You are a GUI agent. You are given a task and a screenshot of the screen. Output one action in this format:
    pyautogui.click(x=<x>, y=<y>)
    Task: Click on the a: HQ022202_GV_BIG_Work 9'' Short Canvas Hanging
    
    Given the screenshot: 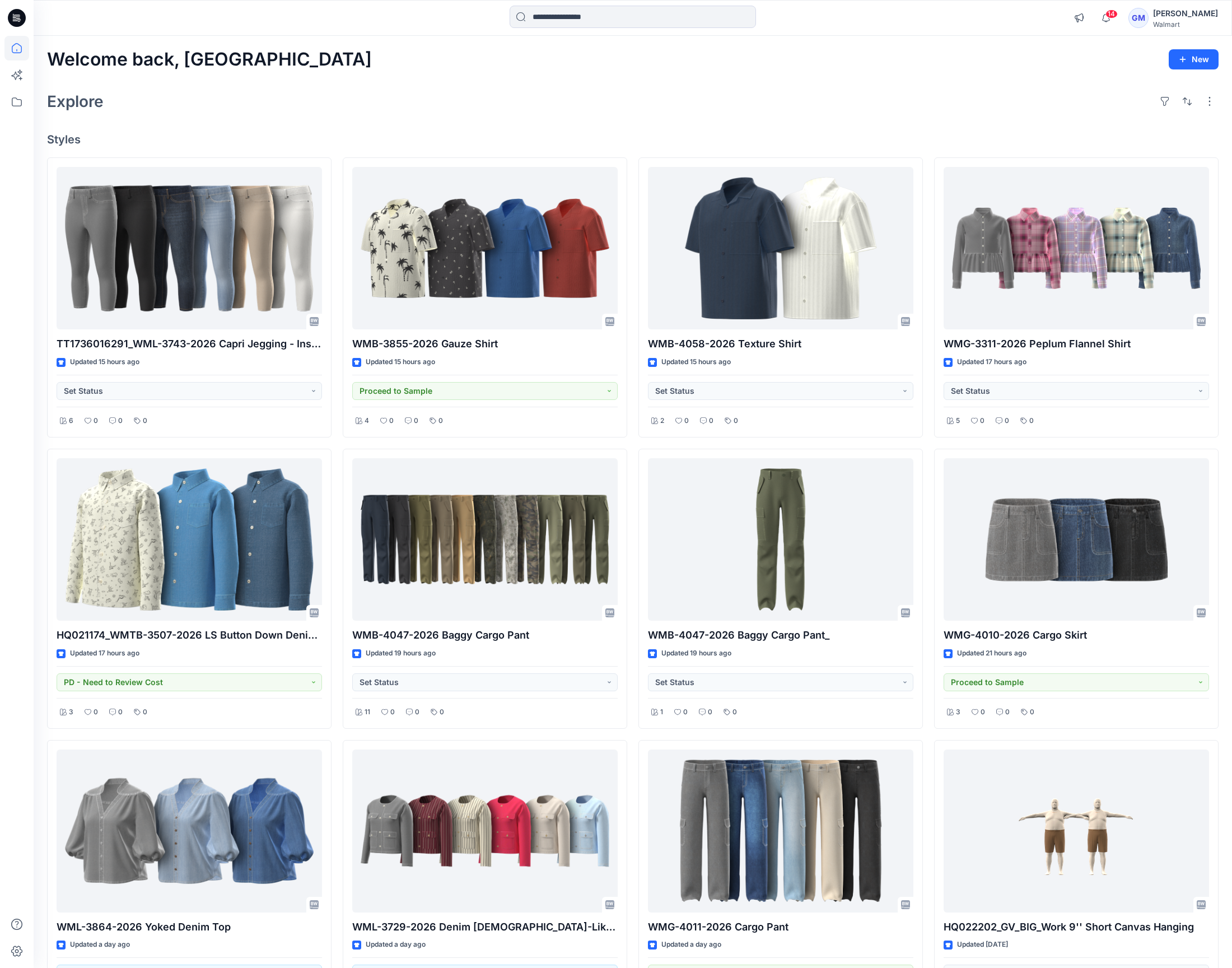 What is the action you would take?
    pyautogui.click(x=1076, y=830)
    